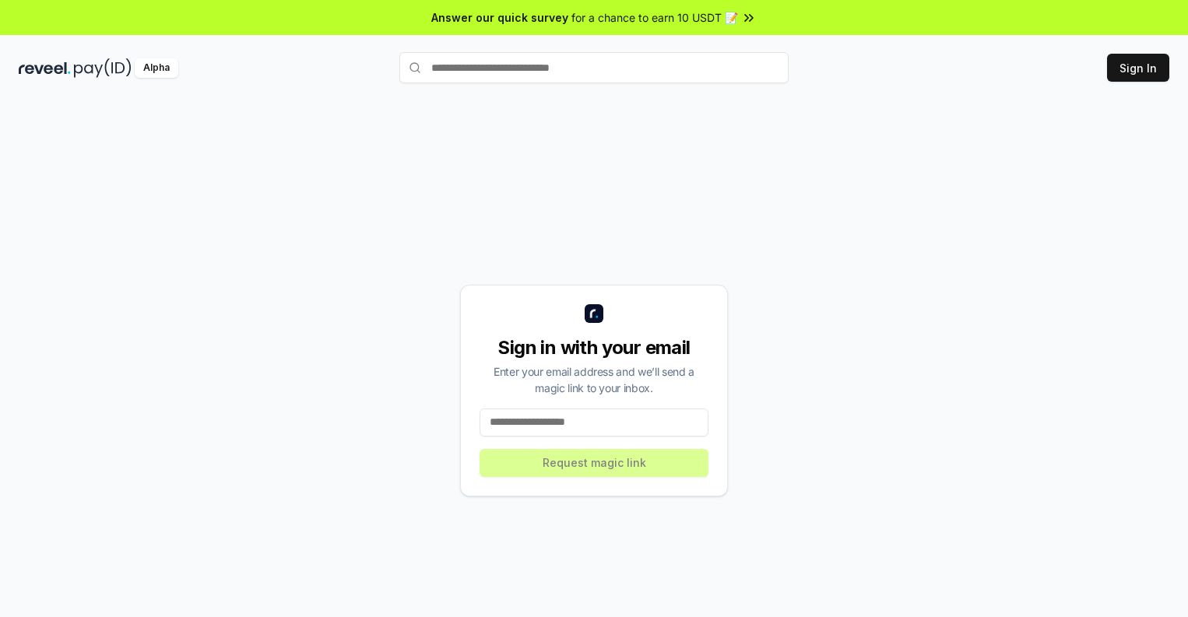 The image size is (1188, 617). What do you see at coordinates (44, 68) in the screenshot?
I see `img: reveel_dark` at bounding box center [44, 68].